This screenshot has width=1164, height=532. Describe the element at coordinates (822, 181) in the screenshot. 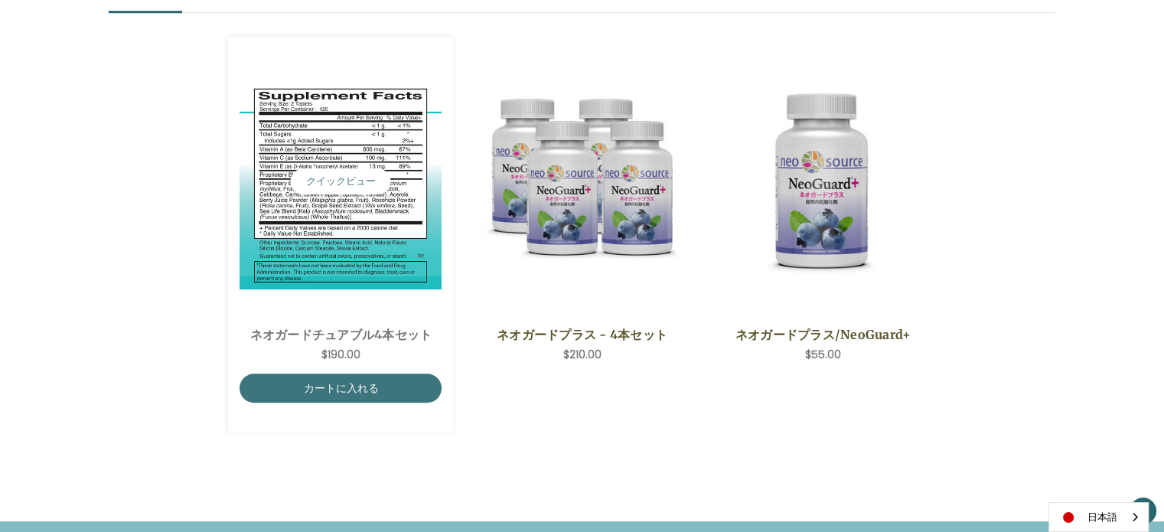

I see `img: ネオガードプラス/NeoGuard+` at that location.